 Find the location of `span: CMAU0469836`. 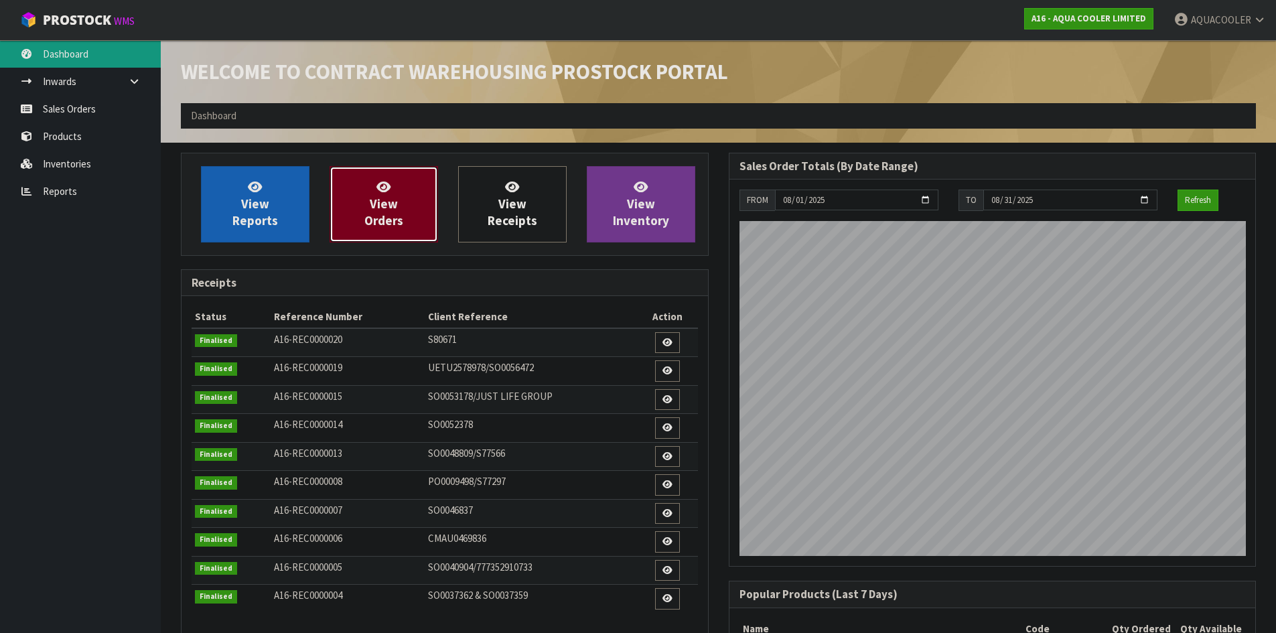

span: CMAU0469836 is located at coordinates (457, 538).